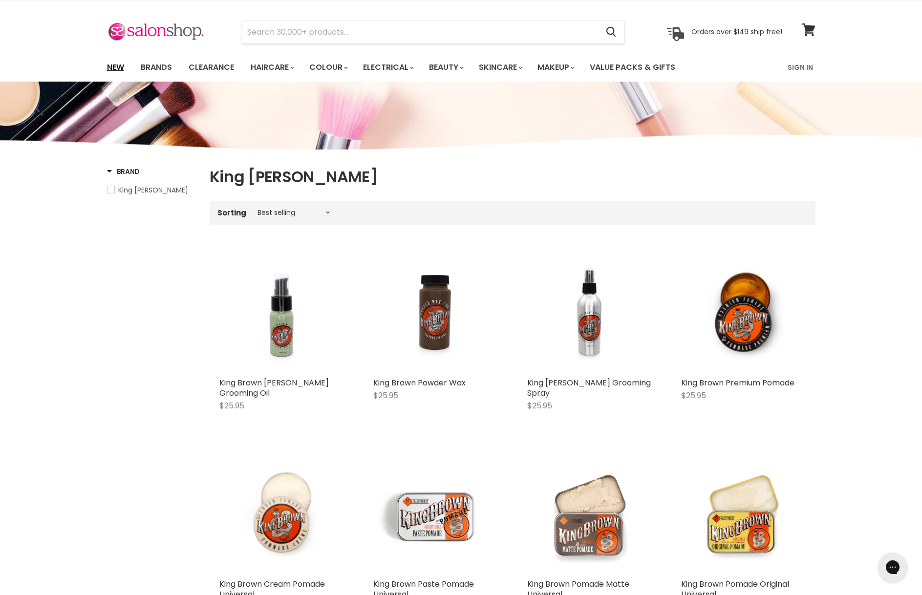 The image size is (922, 595). Describe the element at coordinates (281, 310) in the screenshot. I see `img: King Brown Beard Grooming Oil` at that location.